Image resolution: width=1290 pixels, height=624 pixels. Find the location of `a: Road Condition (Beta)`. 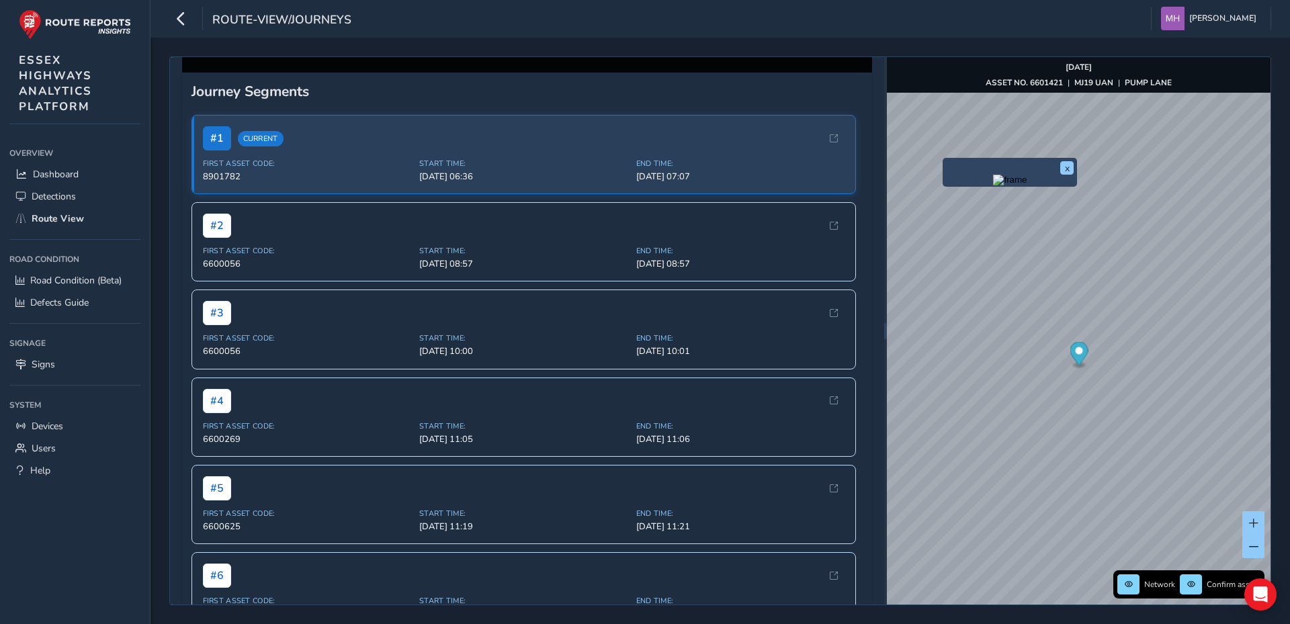

a: Road Condition (Beta) is located at coordinates (75, 280).